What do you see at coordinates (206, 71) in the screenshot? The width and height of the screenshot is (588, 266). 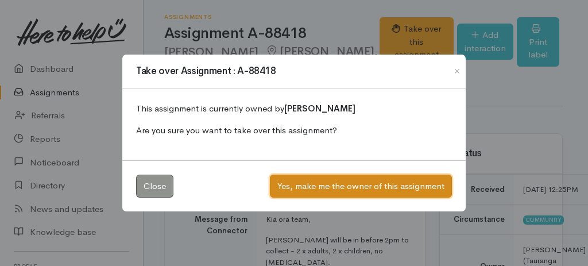 I see `h1: Take over Assignment : A-88418` at bounding box center [206, 71].